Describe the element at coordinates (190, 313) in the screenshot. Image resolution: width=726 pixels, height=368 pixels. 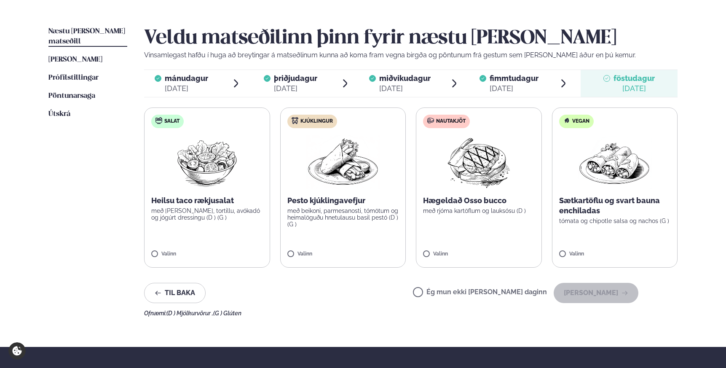
I see `span: (D ) Mjólkurvörur ,` at that location.